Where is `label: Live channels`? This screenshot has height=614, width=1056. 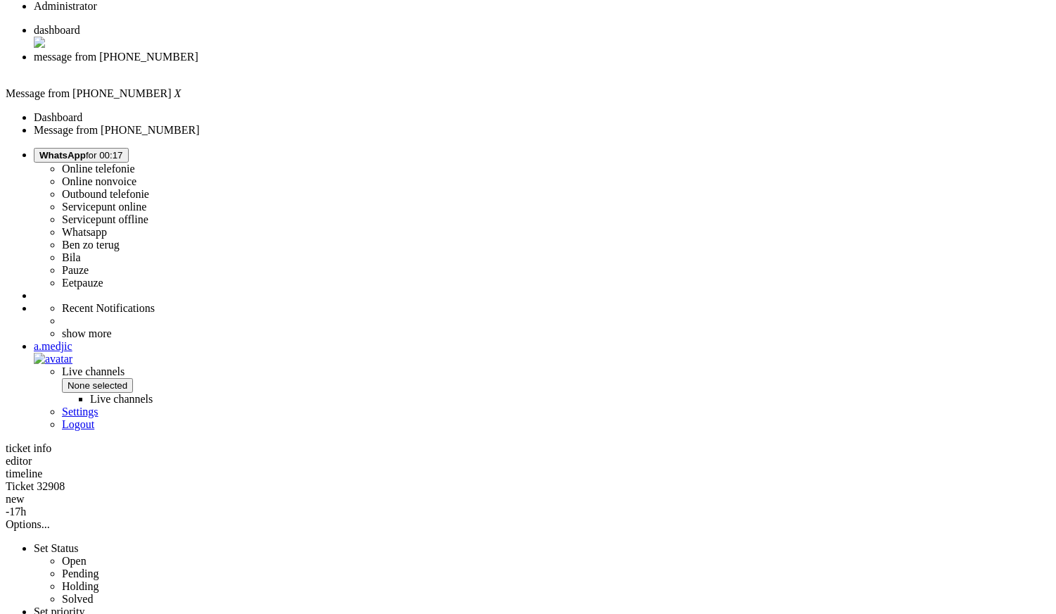 label: Live channels is located at coordinates (121, 398).